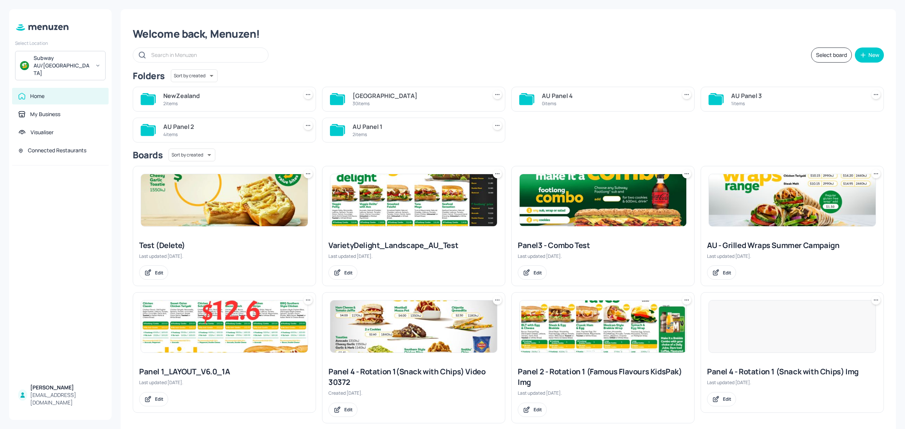 The image size is (905, 429). What do you see at coordinates (418, 103) in the screenshot?
I see `div: 30 items` at bounding box center [418, 103].